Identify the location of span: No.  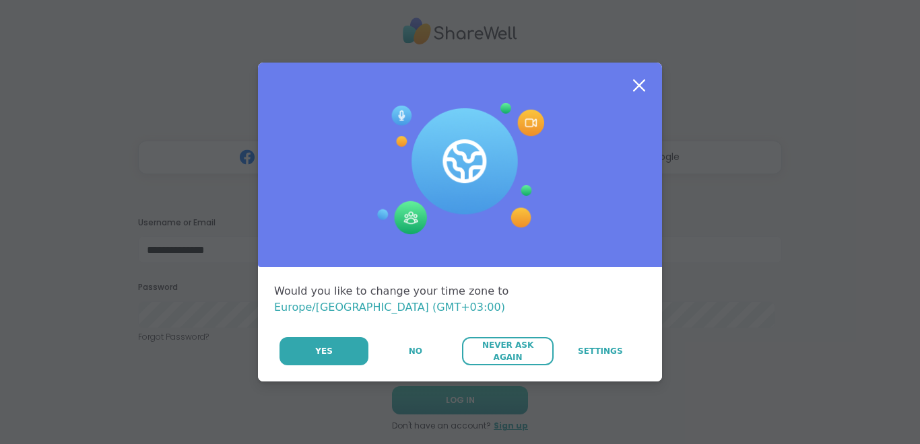
(415, 352).